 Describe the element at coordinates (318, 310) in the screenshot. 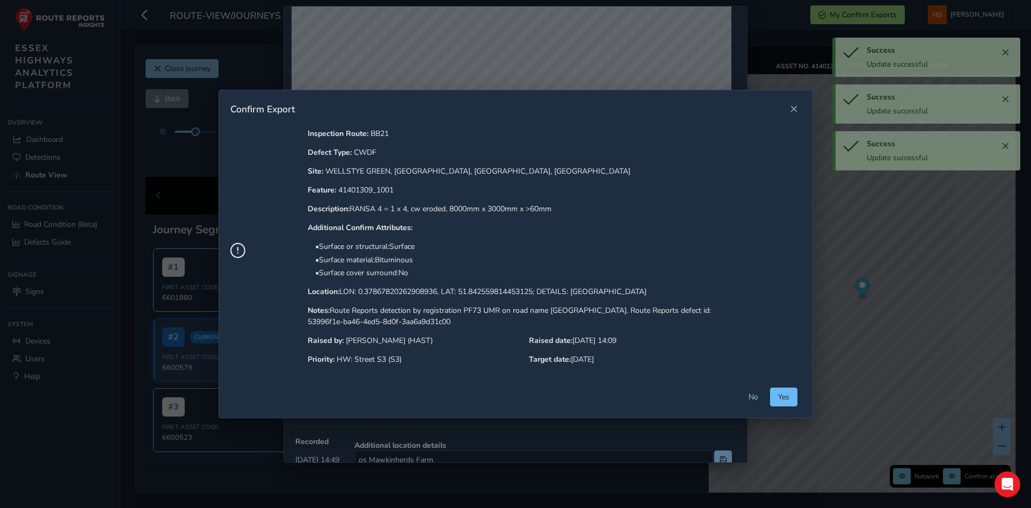

I see `strong: Notes:` at that location.